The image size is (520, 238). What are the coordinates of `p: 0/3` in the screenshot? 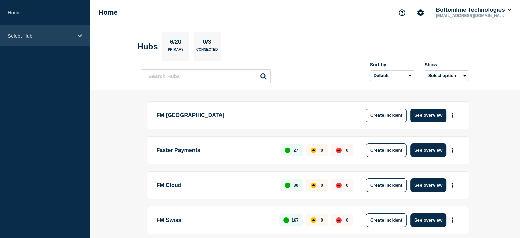 It's located at (207, 43).